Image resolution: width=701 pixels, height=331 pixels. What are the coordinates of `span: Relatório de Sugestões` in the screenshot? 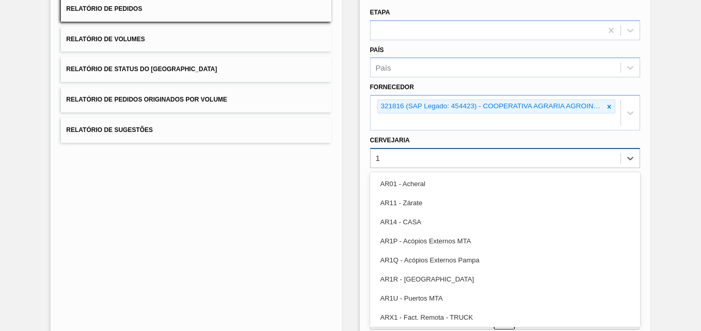 It's located at (109, 130).